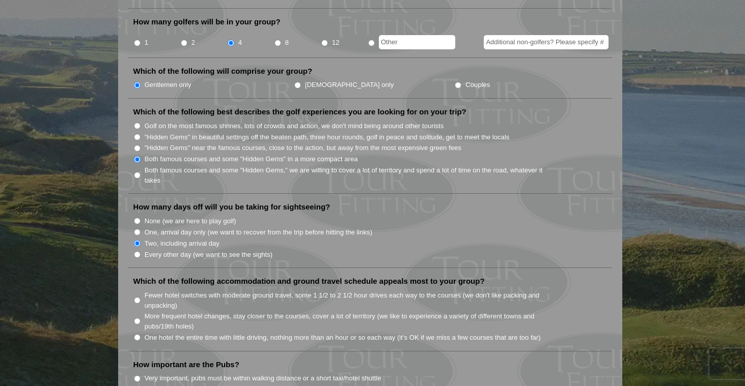 Image resolution: width=745 pixels, height=386 pixels. Describe the element at coordinates (343, 338) in the screenshot. I see `label: One hotel the entire time with little driving, nothing more than an hour or so each way (it’s OK ...` at that location.